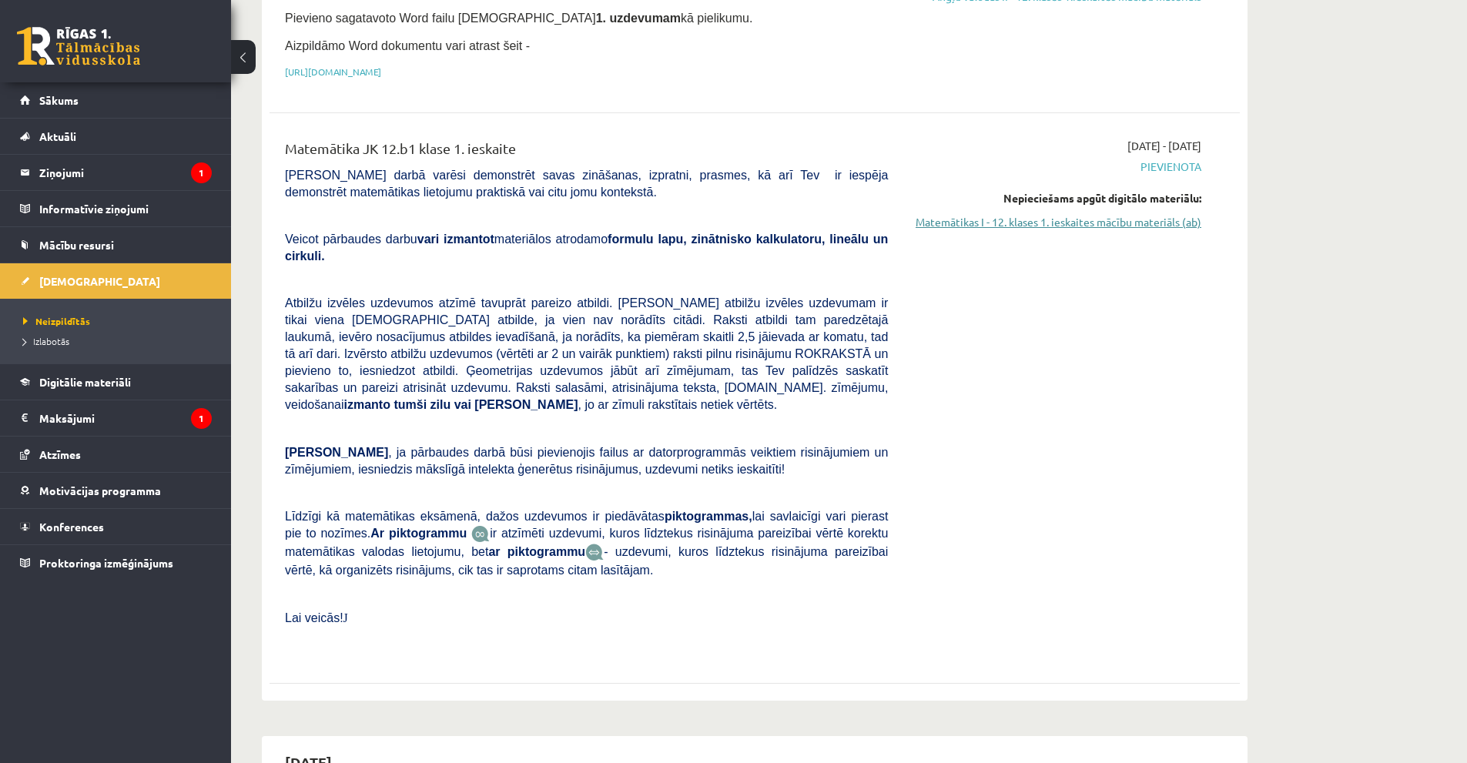 The height and width of the screenshot is (763, 1467). Describe the element at coordinates (456, 239) in the screenshot. I see `b: vari izmantot` at that location.